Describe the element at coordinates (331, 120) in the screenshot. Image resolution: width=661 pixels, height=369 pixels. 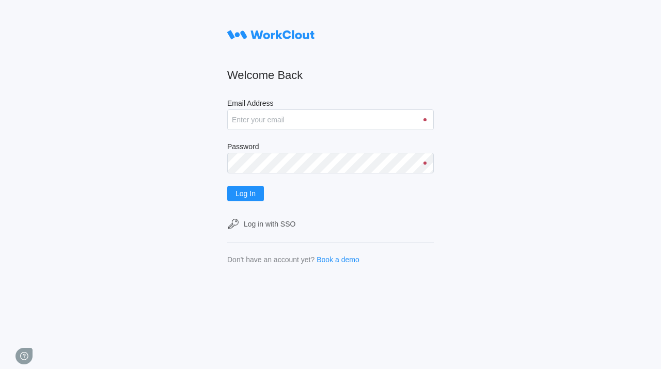
I see `input: Enter your email` at that location.